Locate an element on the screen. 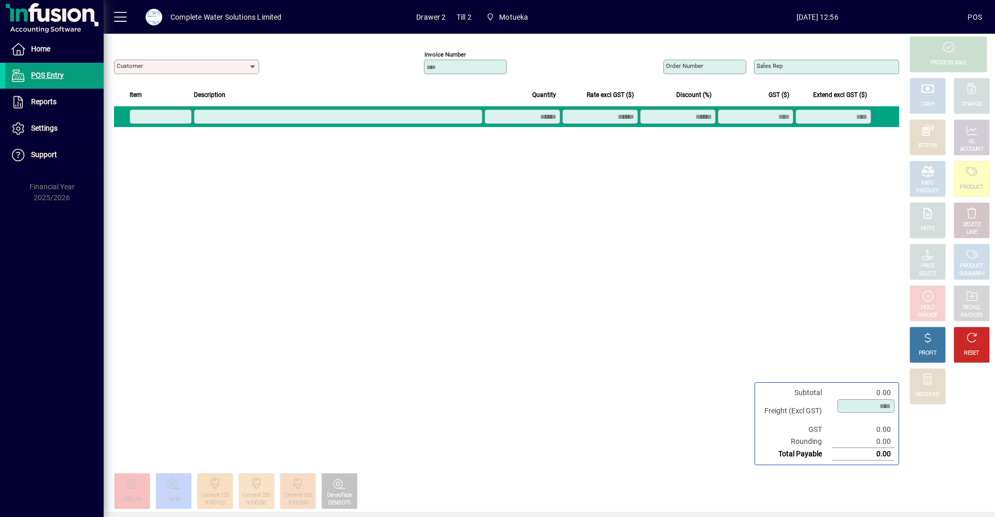 The height and width of the screenshot is (517, 995). div: Cement 250 is located at coordinates (256, 495).